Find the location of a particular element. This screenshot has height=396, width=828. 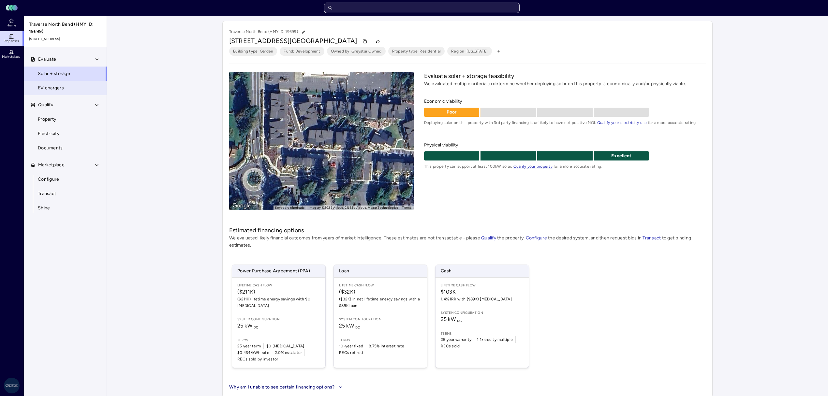

button: Owned by: Greystar Owned is located at coordinates (356, 51).